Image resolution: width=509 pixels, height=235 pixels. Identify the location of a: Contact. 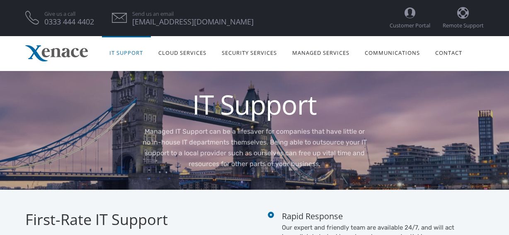
(449, 52).